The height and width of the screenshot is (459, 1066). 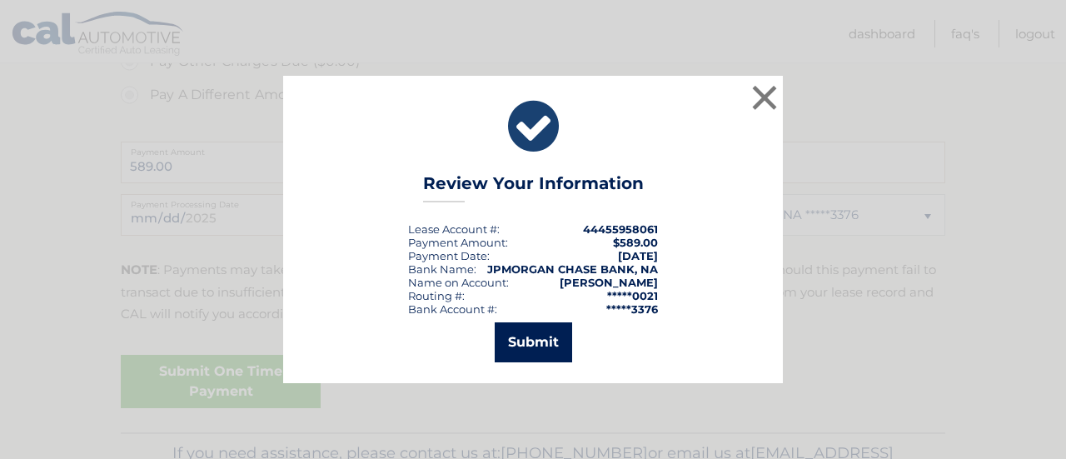 What do you see at coordinates (533, 187) in the screenshot?
I see `h3: Review Your Information` at bounding box center [533, 187].